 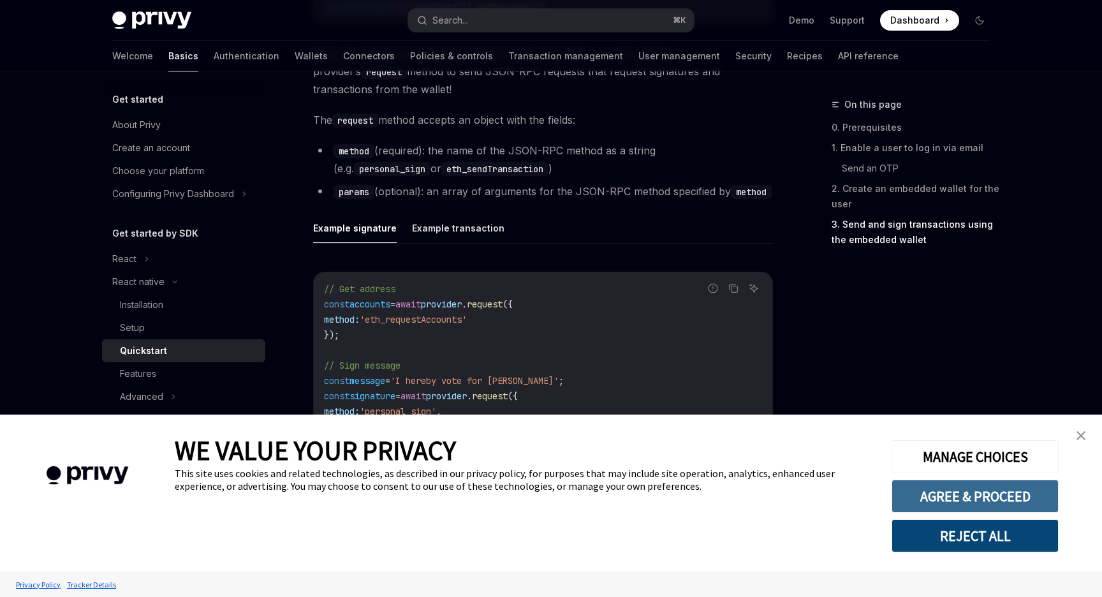 I want to click on div: Installation, so click(x=142, y=305).